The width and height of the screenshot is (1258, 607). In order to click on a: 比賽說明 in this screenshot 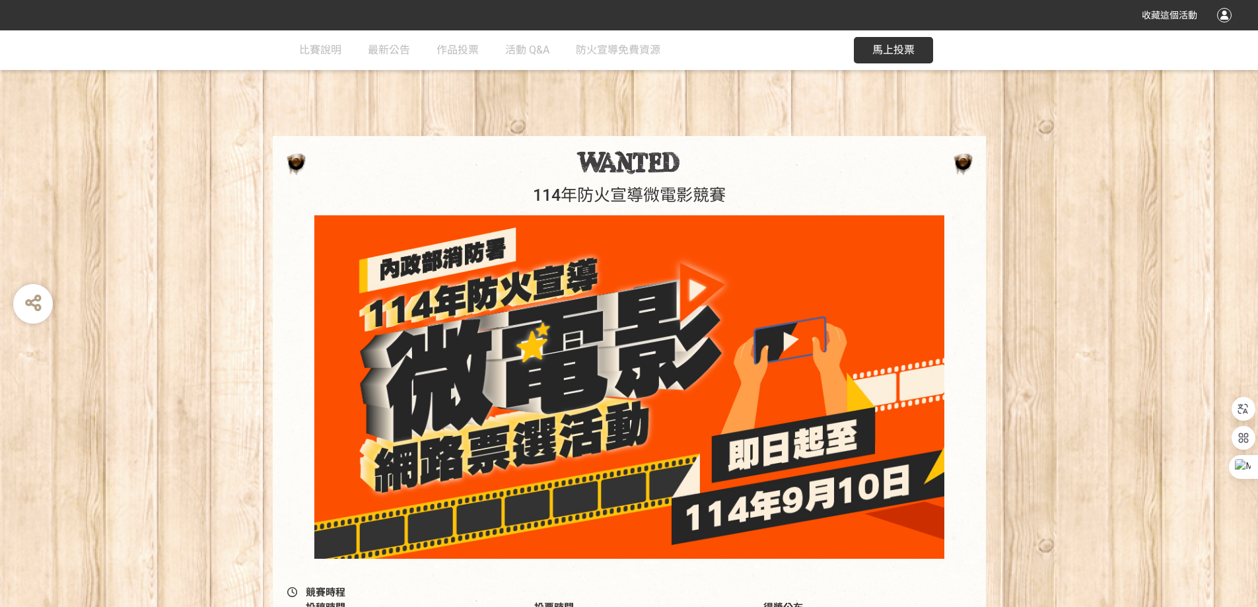, I will do `click(320, 50)`.